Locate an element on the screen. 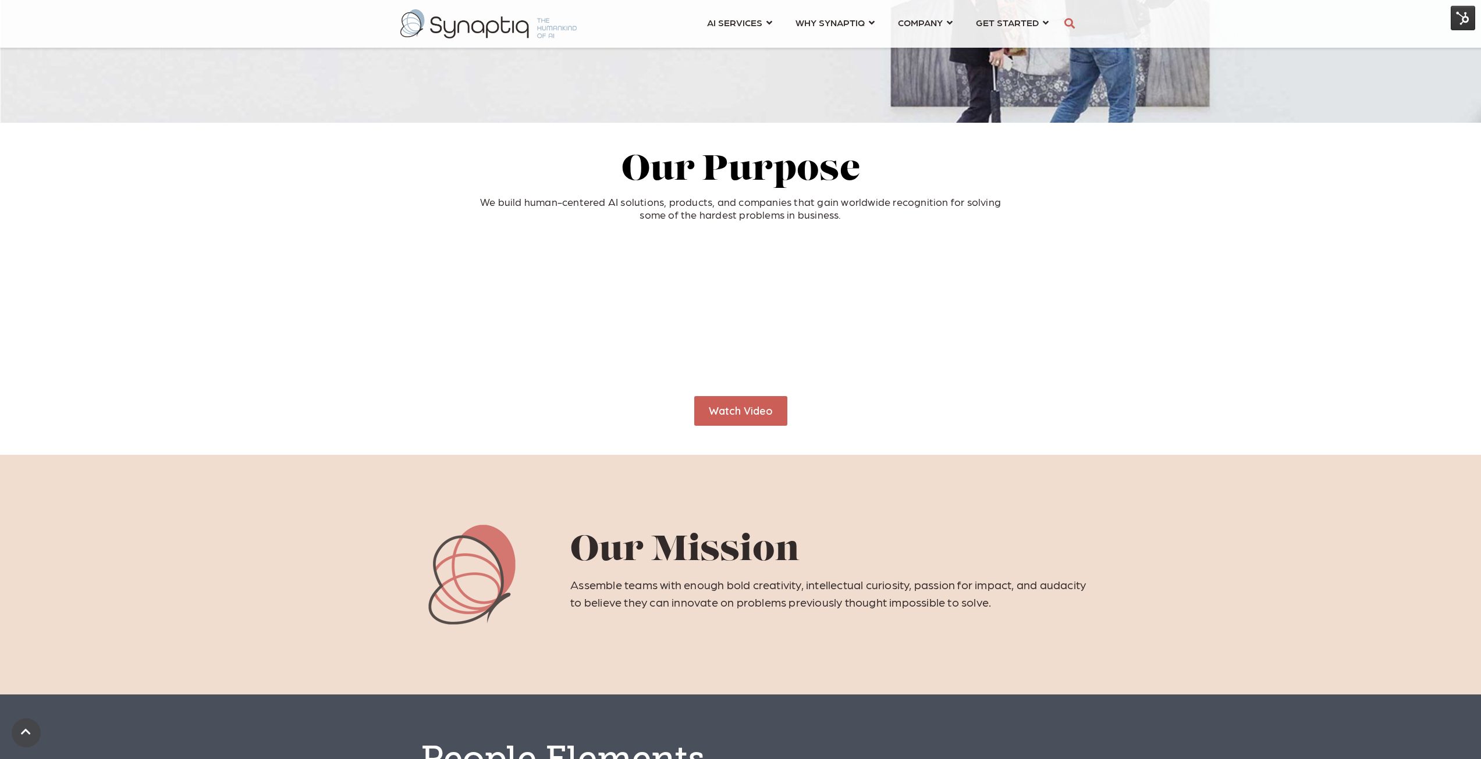  p: Assemble teams with enough bold creativity, intellectual curiosity, passion for impact, and audac... is located at coordinates (830, 593).